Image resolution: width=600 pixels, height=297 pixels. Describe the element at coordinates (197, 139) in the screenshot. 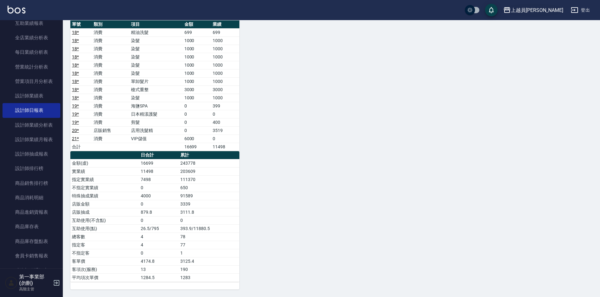

I see `td: 6000` at that location.